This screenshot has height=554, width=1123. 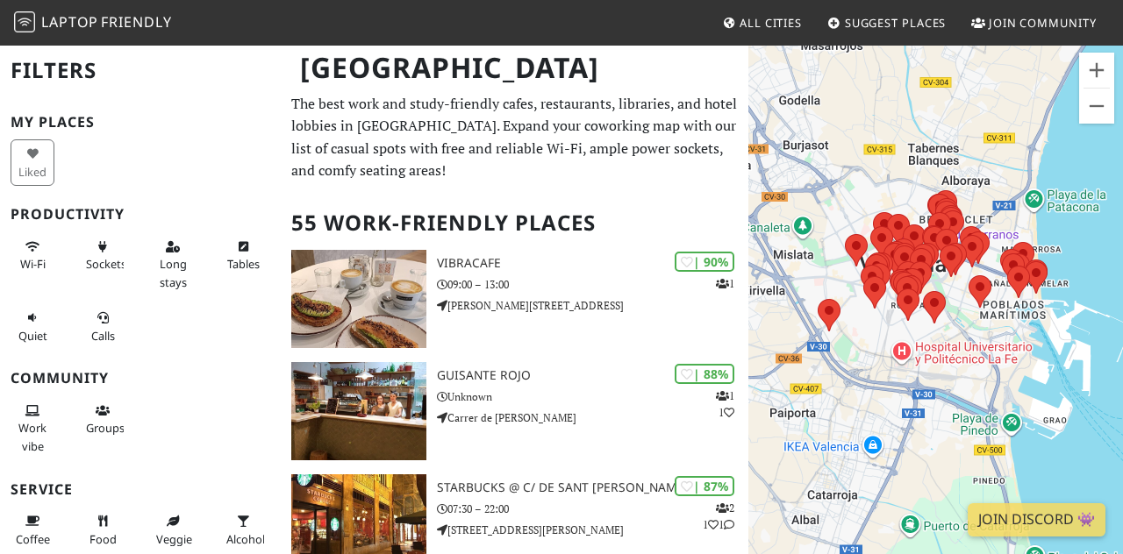 I want to click on button: Work vibe, so click(x=32, y=428).